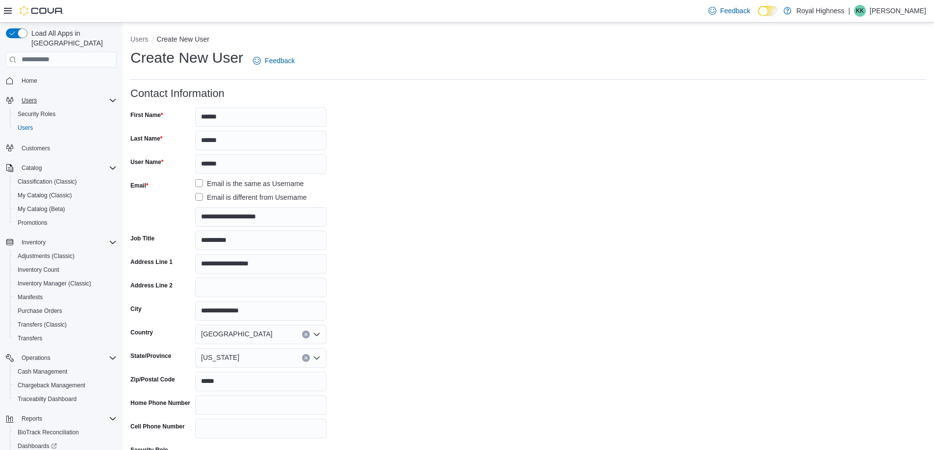  Describe the element at coordinates (139, 186) in the screenshot. I see `label: Email` at that location.